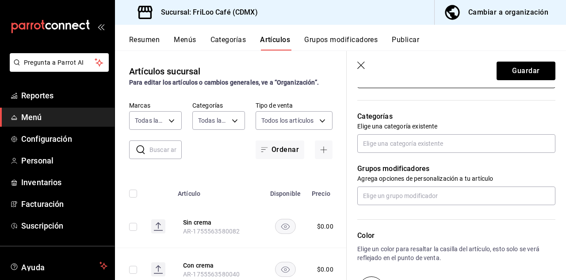 Image resolution: width=566 pixels, height=280 pixels. Describe the element at coordinates (457, 178) in the screenshot. I see `p: Agrega opciones de personalización a tu artículo` at that location.